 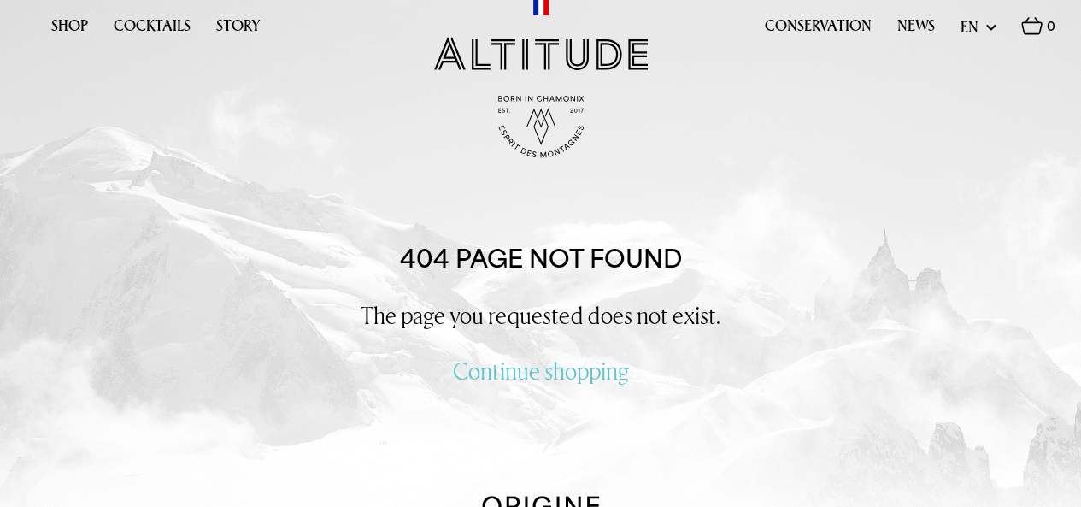 I want to click on p: The page you requested does not exist., so click(x=540, y=315).